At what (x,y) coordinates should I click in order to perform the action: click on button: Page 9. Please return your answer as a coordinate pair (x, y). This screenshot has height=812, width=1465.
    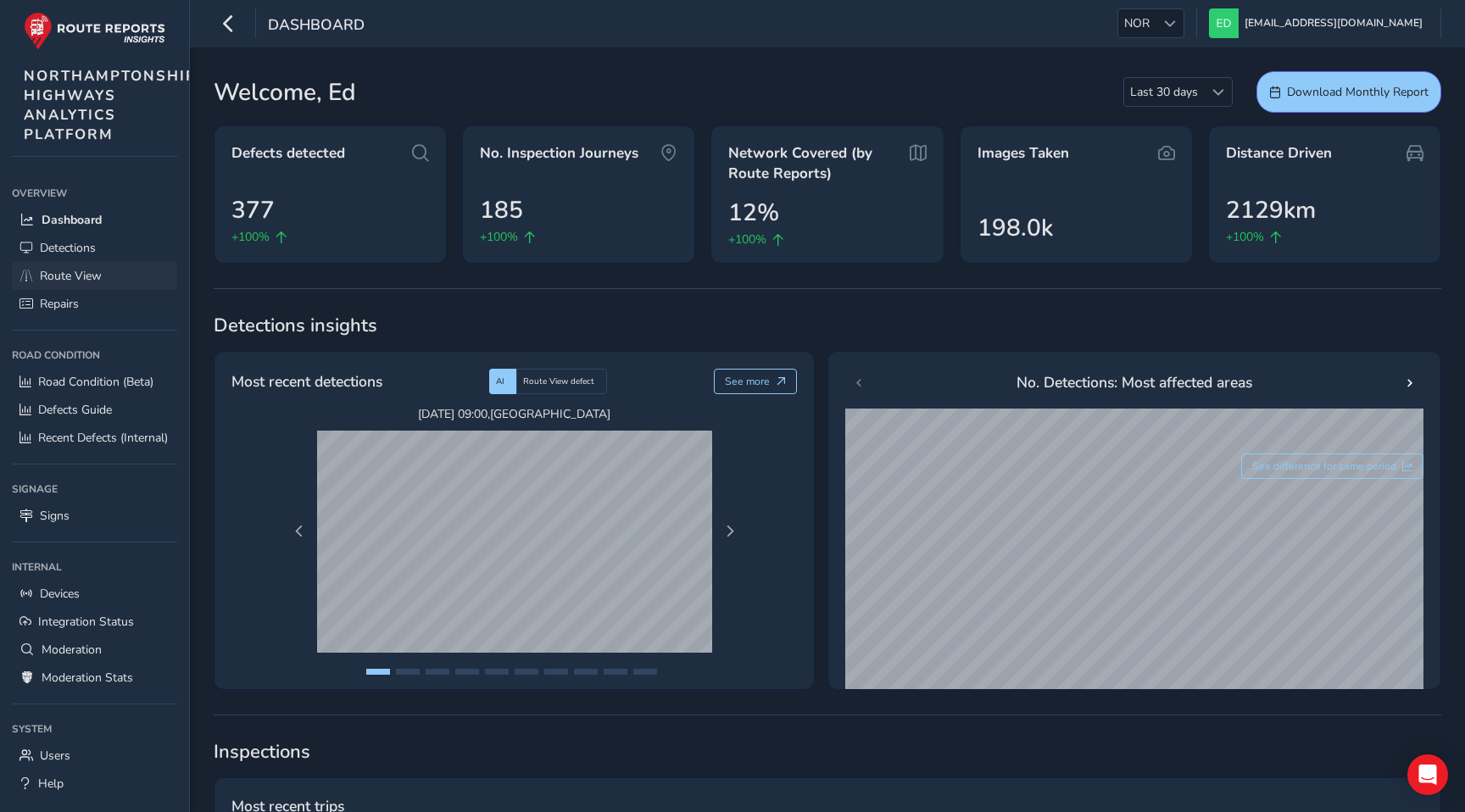
    Looking at the image, I should click on (615, 671).